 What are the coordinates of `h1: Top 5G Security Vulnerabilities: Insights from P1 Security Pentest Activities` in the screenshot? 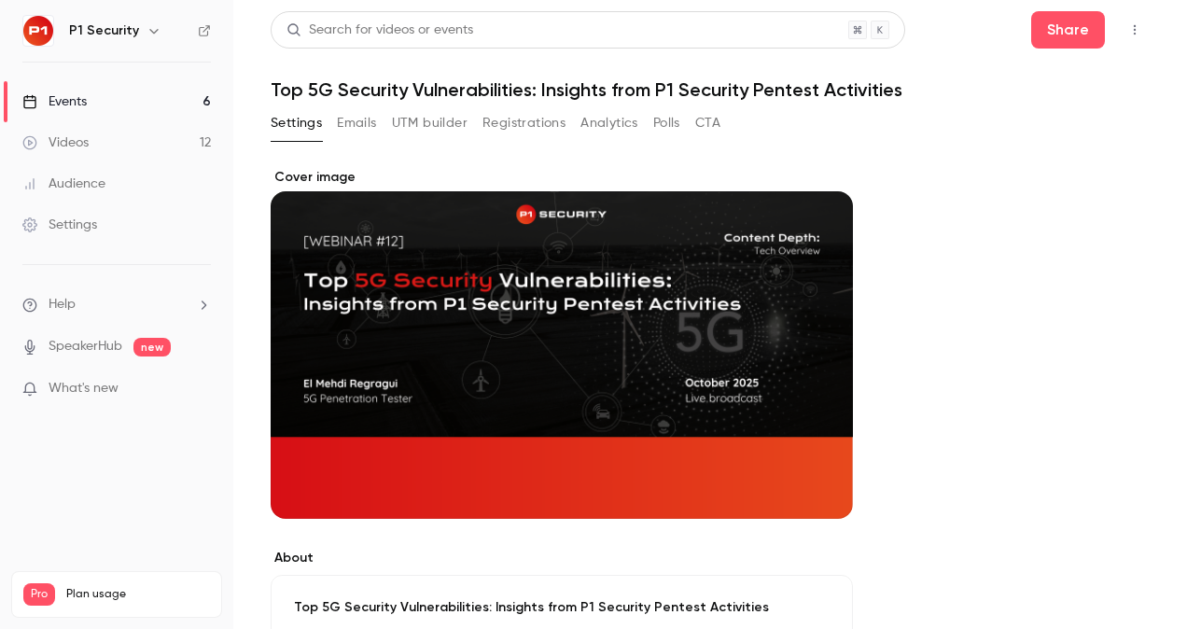 It's located at (710, 90).